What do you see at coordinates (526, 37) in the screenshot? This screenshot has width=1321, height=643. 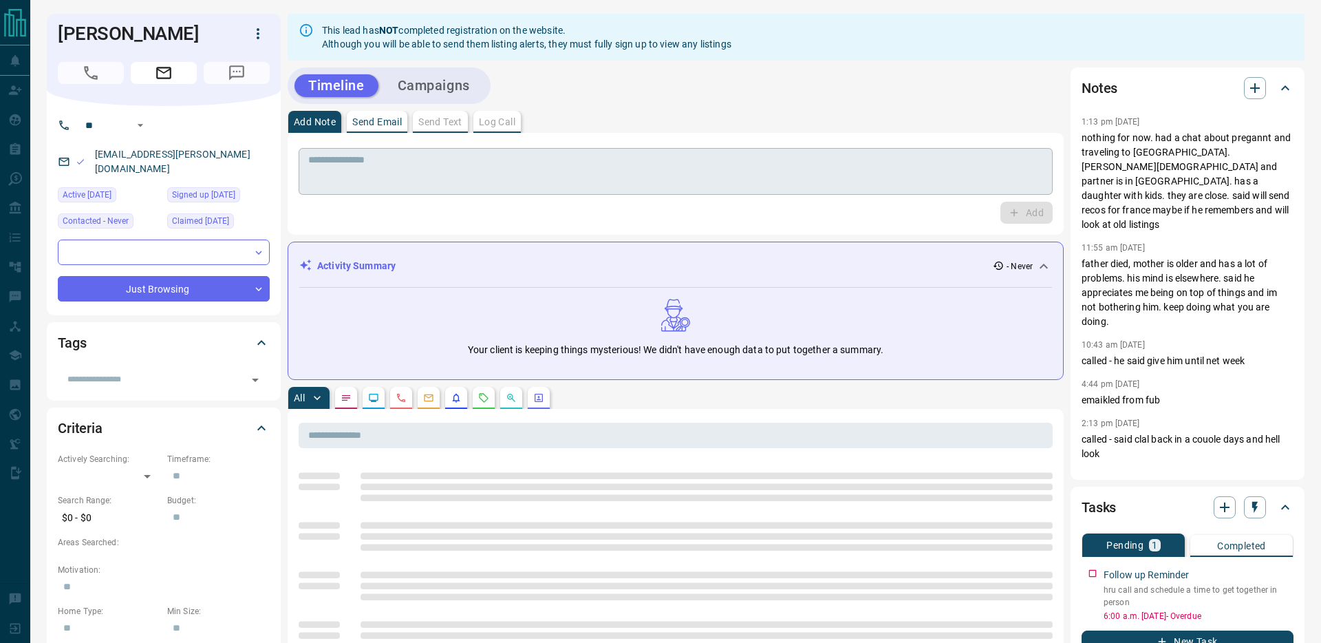 I see `div: This lead has completed registration on the website. Although you will be able to send them listi...` at bounding box center [526, 37].